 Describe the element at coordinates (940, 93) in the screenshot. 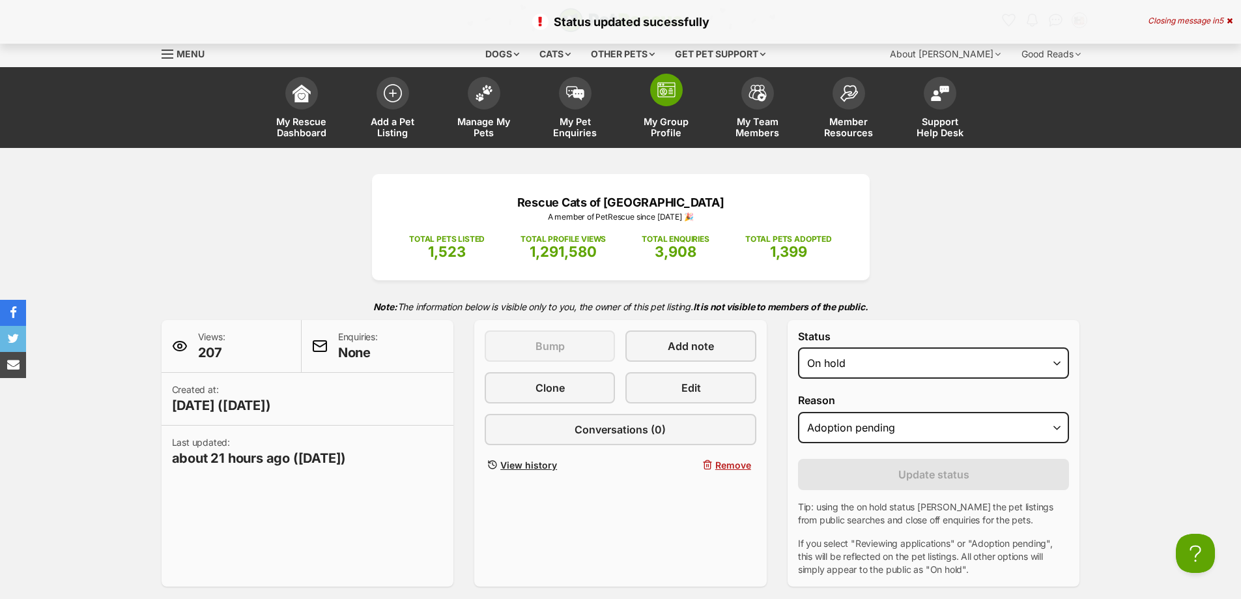

I see `img: help-desk-icon-fdf02630f3aa405de69fd3d07c3f3aa587a6932b1a1747fa1d2bba05be0121f9.svg` at that location.